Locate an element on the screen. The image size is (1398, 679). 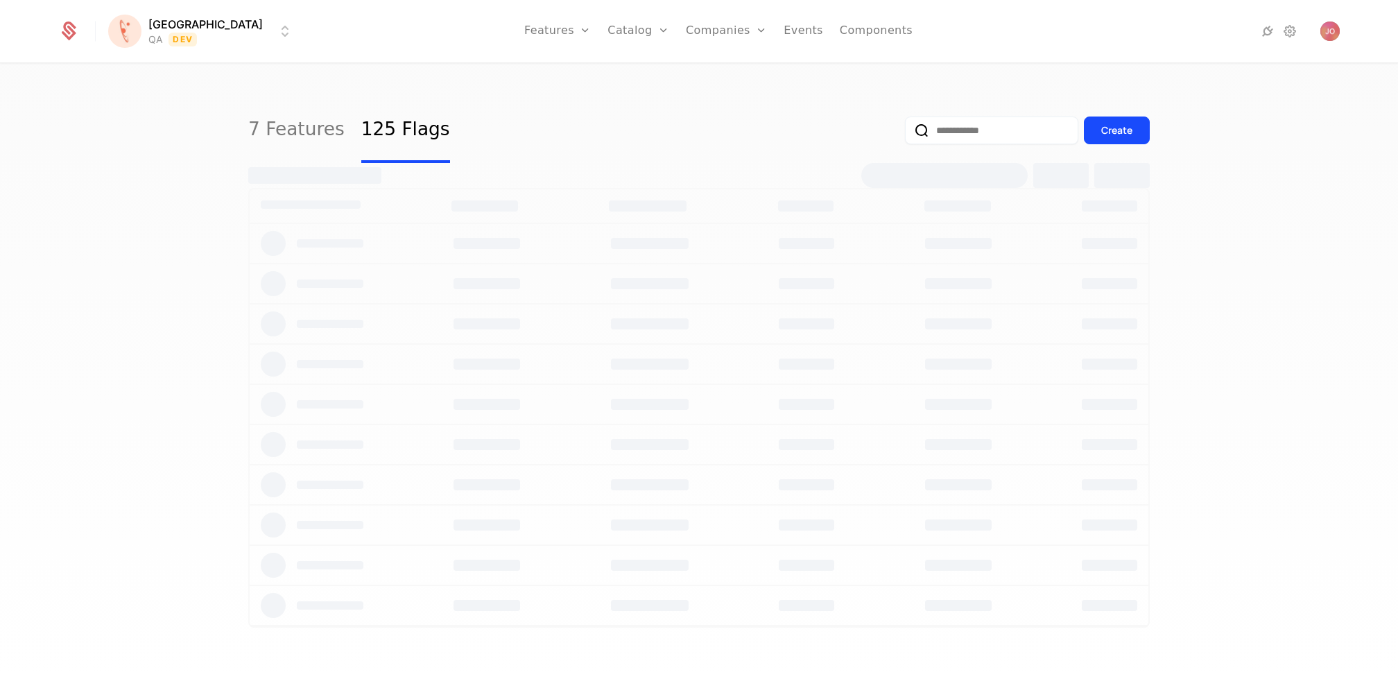
button: Select environment is located at coordinates (202, 31).